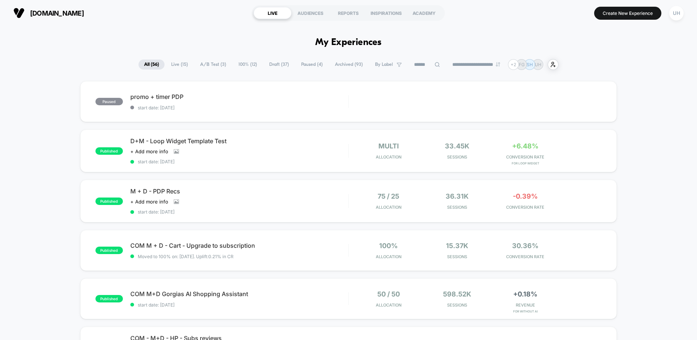  I want to click on span: D+M - Loop Widget Template Test, so click(239, 141).